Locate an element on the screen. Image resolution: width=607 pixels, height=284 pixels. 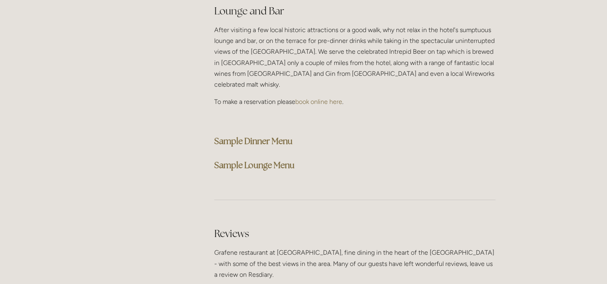
a: book online here is located at coordinates (319, 102).